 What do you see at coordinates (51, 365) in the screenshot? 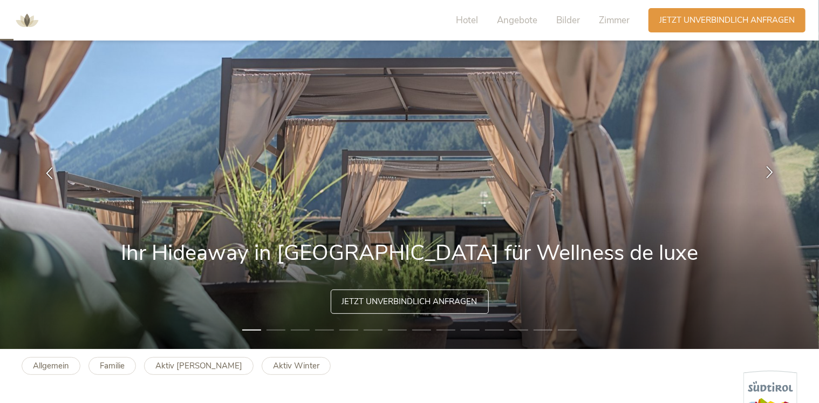
I see `a: Allgemein` at bounding box center [51, 365].